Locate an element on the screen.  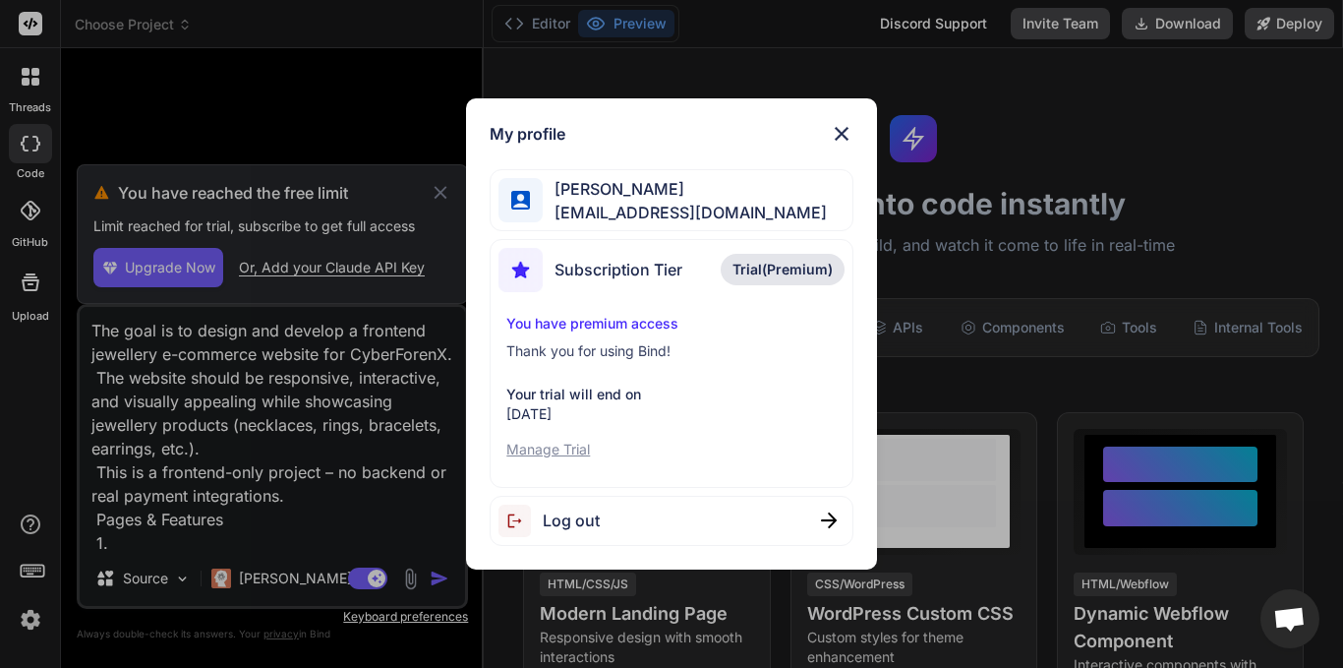
span: Subscription Tier is located at coordinates (619, 269).